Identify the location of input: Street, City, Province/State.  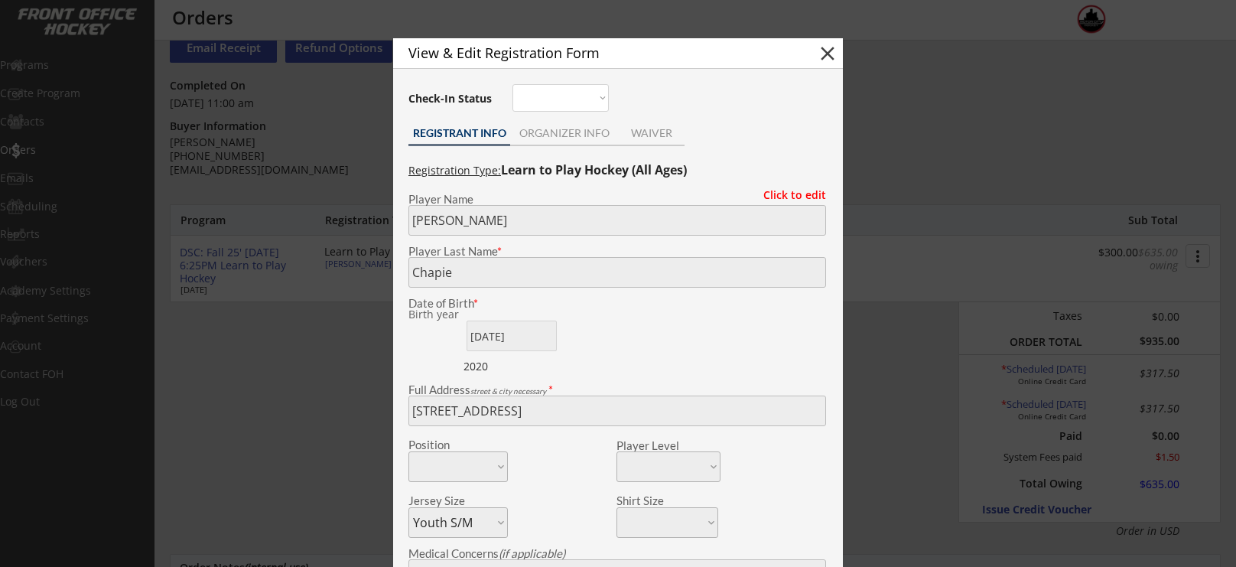
(617, 411).